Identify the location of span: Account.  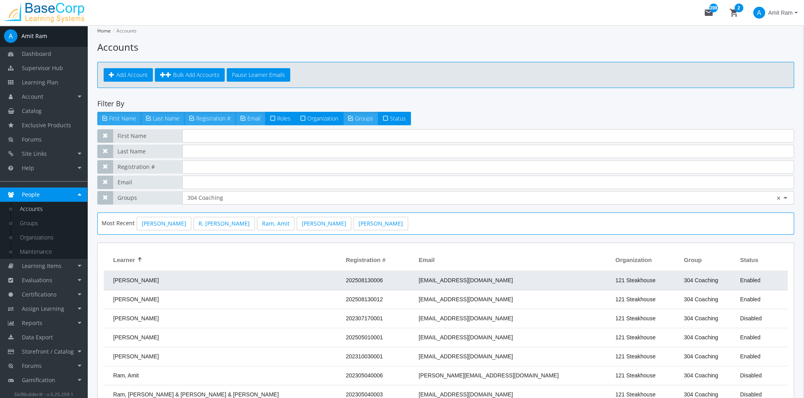
(33, 96).